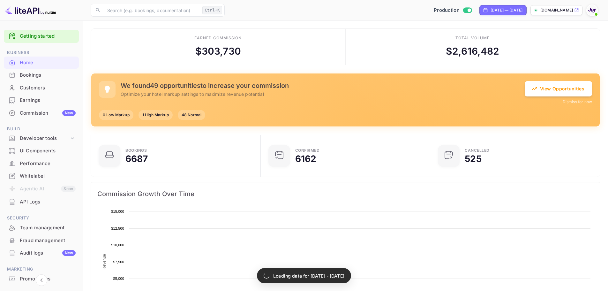 The height and width of the screenshot is (291, 608). Describe the element at coordinates (41, 53) in the screenshot. I see `span: Business` at that location.